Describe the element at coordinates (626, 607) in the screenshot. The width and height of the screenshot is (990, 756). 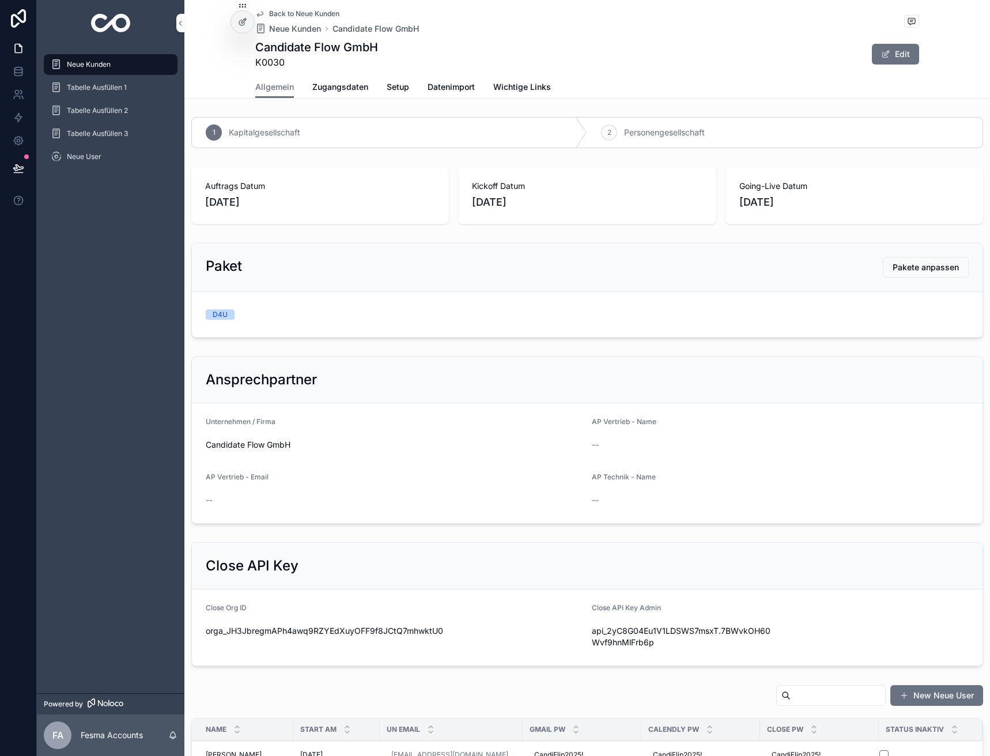
I see `span: Close API Key Admin` at that location.